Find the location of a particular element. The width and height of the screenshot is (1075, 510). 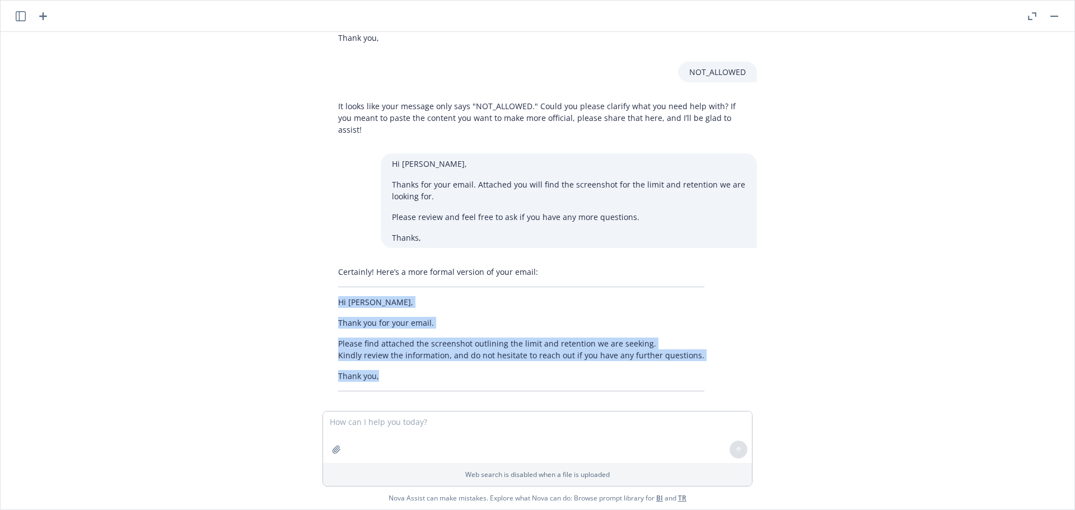

p: Certainly! Here’s a more formal version of your email: is located at coordinates (521, 271).